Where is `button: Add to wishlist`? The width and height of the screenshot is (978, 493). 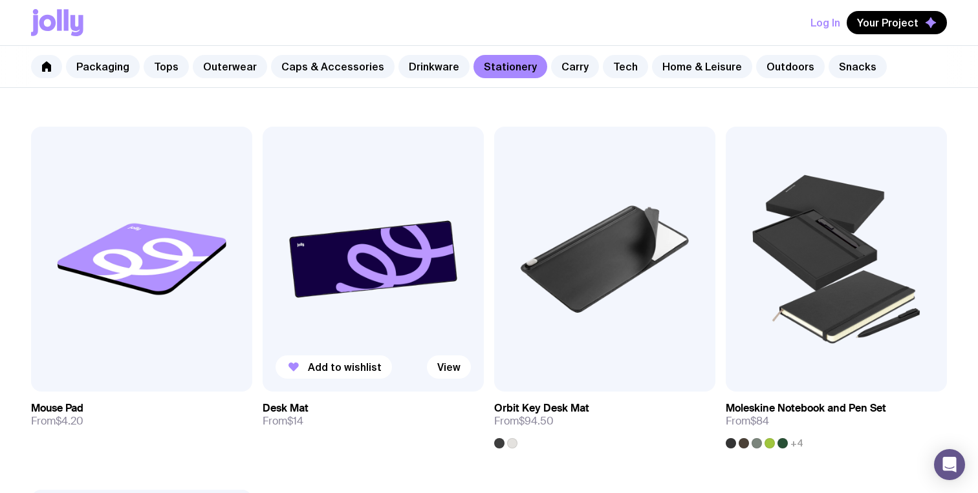 button: Add to wishlist is located at coordinates (334, 367).